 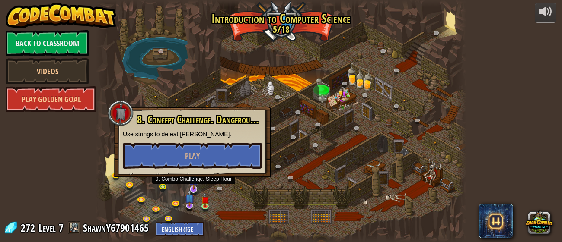 What do you see at coordinates (117, 228) in the screenshot?
I see `a: ShawnY67901465` at bounding box center [117, 228].